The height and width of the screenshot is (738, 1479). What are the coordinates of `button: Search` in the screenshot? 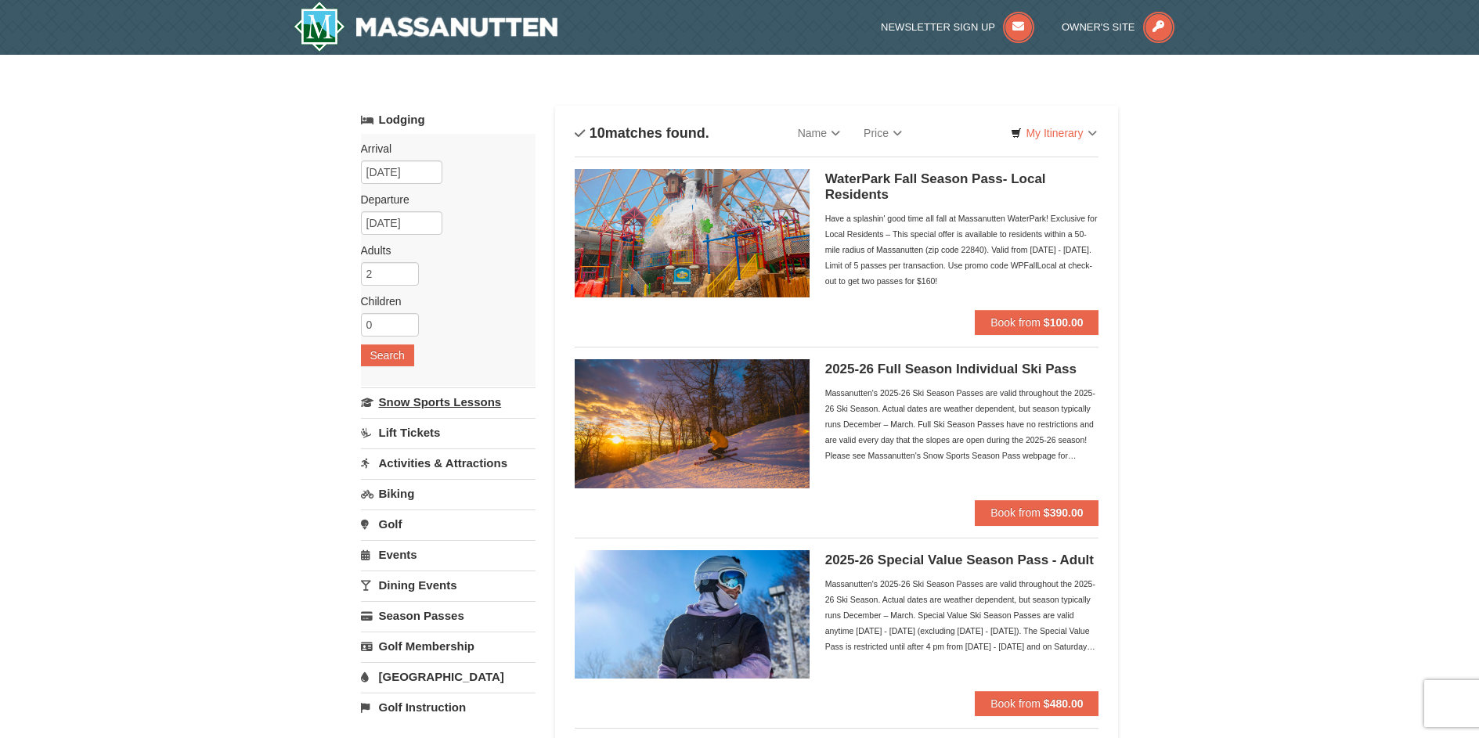 It's located at (388, 355).